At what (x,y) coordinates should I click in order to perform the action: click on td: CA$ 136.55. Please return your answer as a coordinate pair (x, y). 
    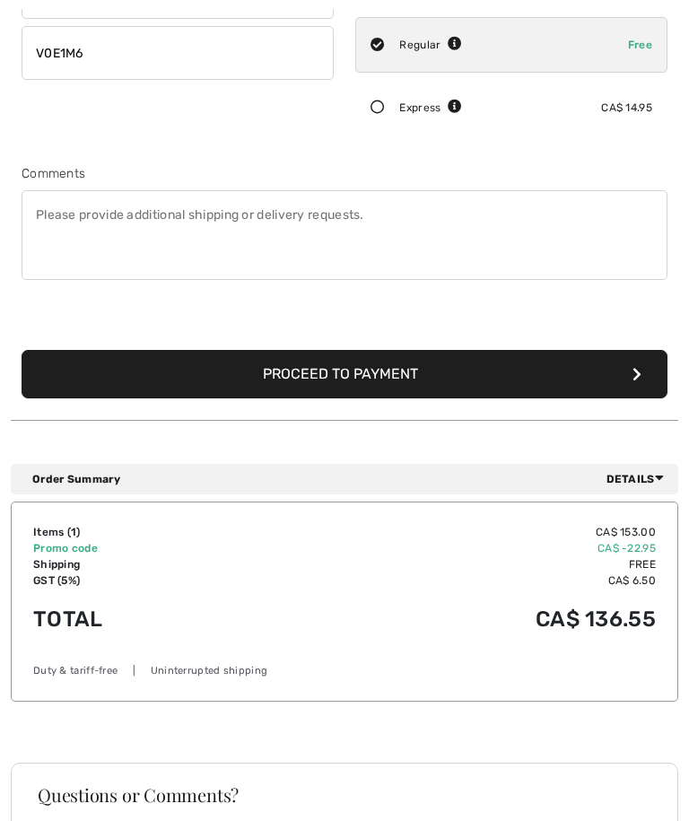
    Looking at the image, I should click on (459, 619).